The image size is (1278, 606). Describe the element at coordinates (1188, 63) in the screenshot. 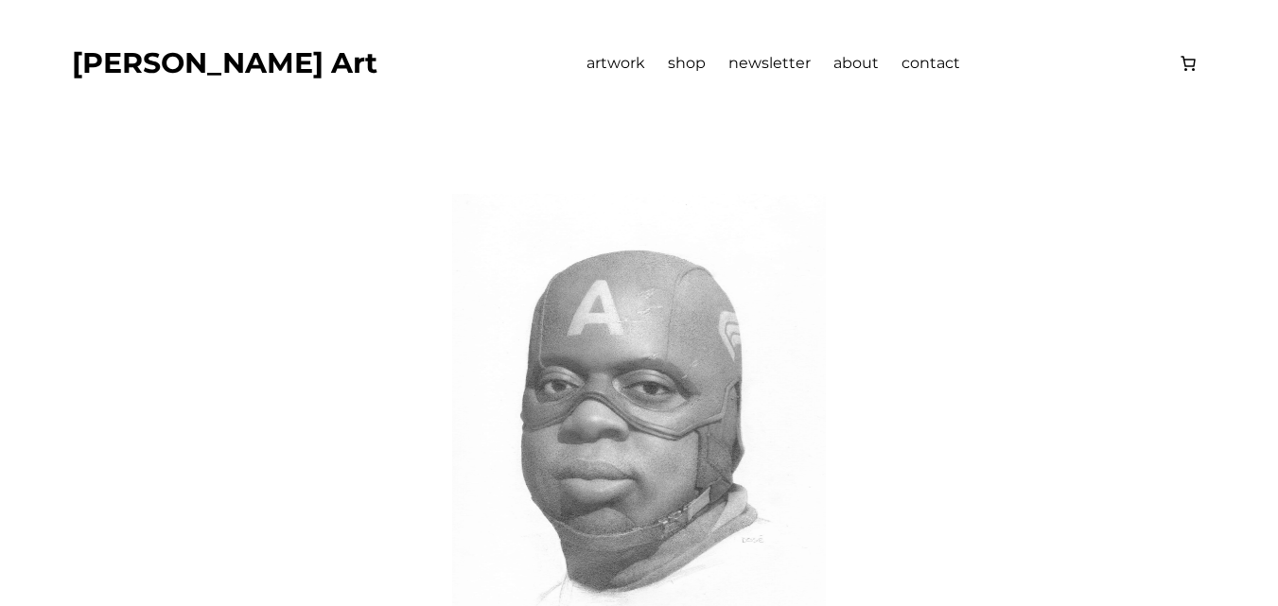

I see `button: 0 items in cart, total price of $0.00` at that location.